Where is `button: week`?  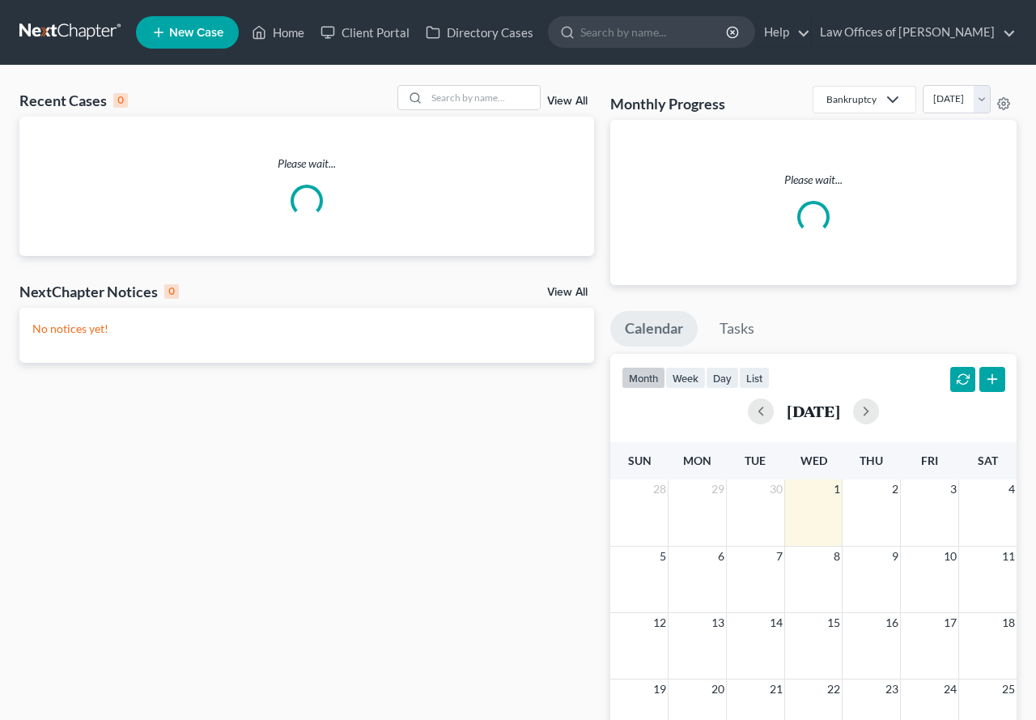
button: week is located at coordinates (686, 377).